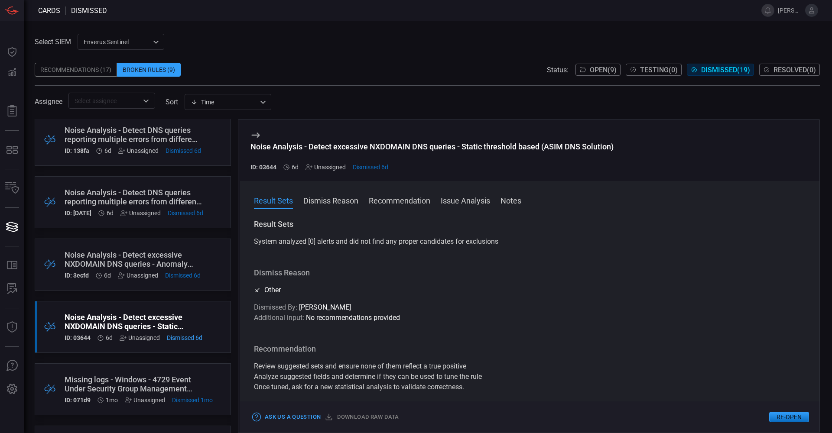 This screenshot has height=433, width=832. What do you see at coordinates (720, 70) in the screenshot?
I see `button: Dismissed(19)` at bounding box center [720, 70].